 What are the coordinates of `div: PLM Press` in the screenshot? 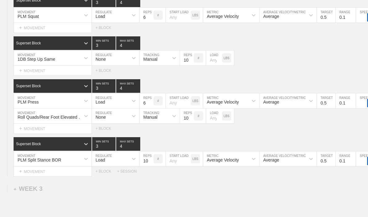 It's located at (28, 102).